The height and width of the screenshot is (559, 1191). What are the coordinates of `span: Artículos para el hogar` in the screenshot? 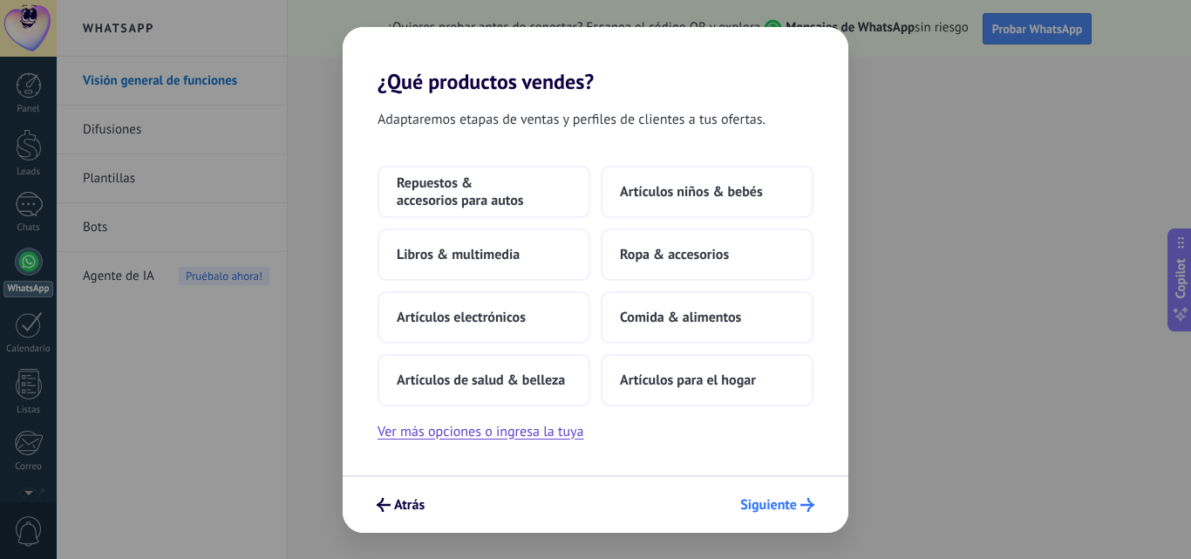 It's located at (688, 380).